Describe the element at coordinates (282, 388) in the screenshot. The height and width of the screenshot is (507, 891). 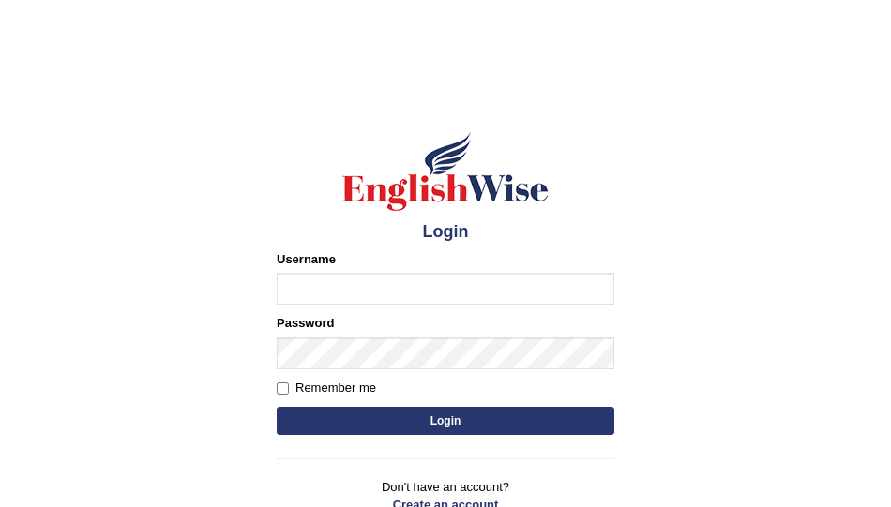
I see `input: Remember me` at that location.